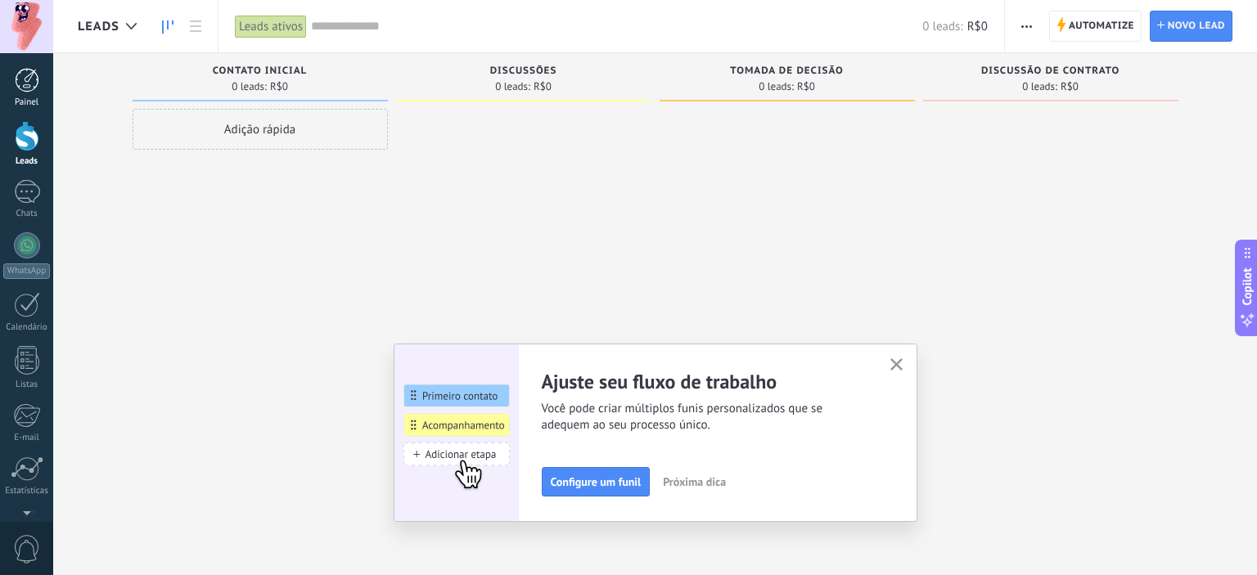  What do you see at coordinates (524, 71) in the screenshot?
I see `span: Discussões` at bounding box center [524, 71].